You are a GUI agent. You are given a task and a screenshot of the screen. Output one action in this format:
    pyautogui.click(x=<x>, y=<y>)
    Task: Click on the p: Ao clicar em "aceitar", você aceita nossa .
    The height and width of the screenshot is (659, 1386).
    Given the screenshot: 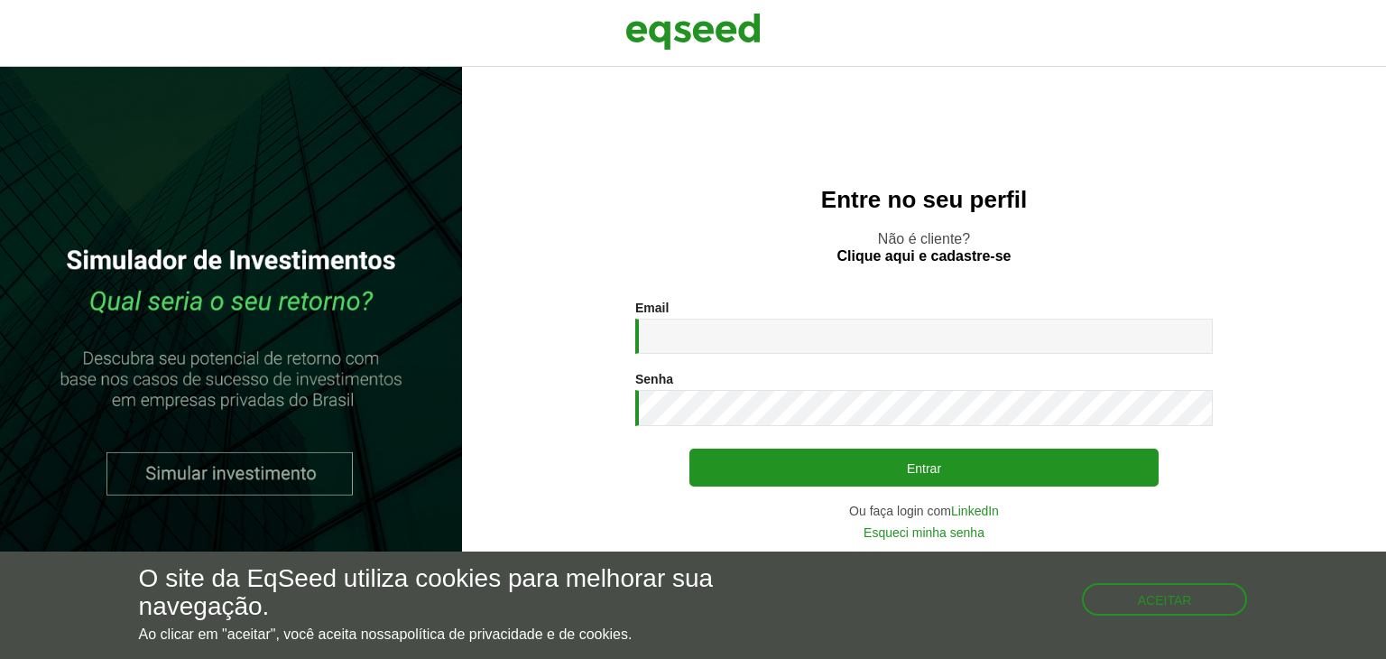 What is the action you would take?
    pyautogui.click(x=471, y=633)
    